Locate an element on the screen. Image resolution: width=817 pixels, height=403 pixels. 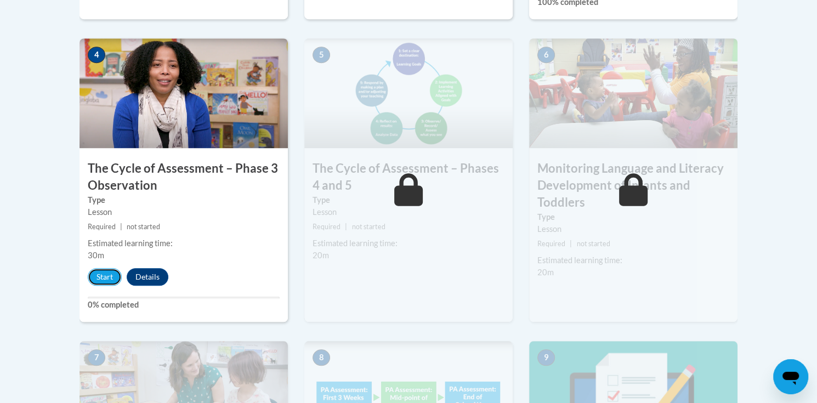
span: 30m is located at coordinates (96, 255).